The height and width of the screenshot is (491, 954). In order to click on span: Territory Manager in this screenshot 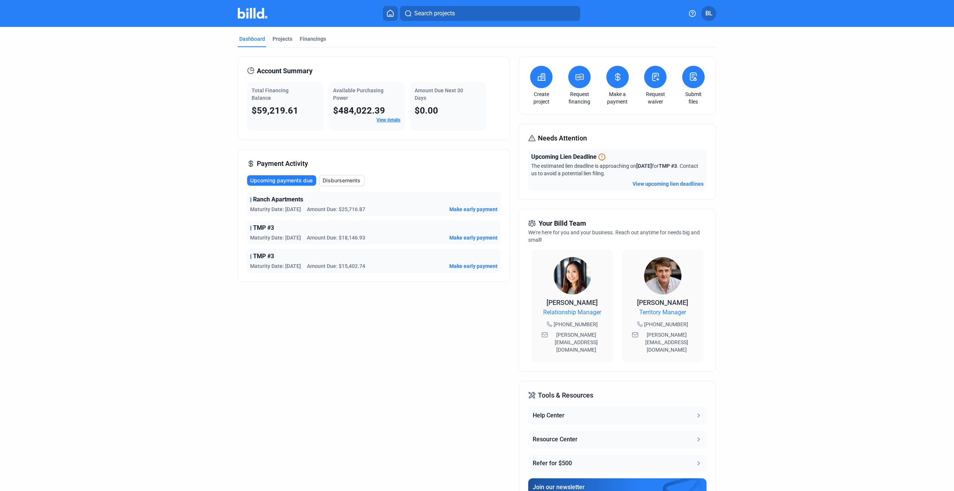, I will do `click(662, 312)`.